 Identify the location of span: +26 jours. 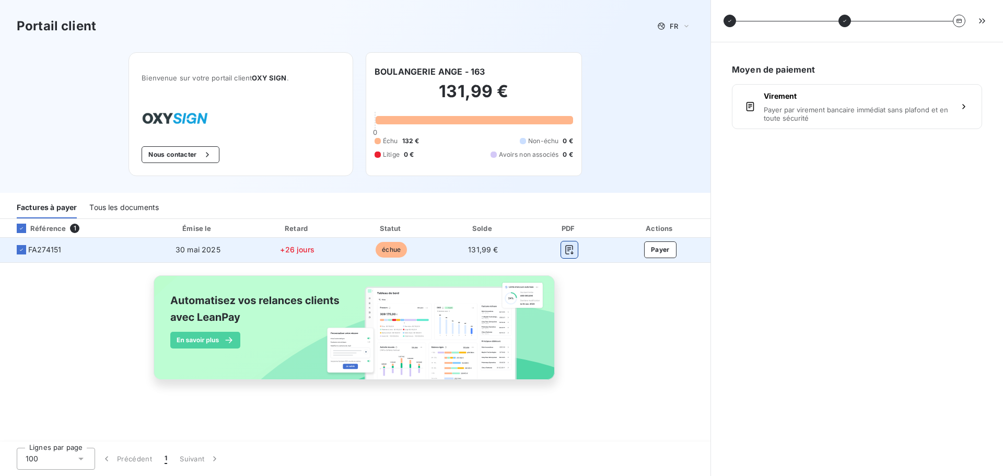
(297, 249).